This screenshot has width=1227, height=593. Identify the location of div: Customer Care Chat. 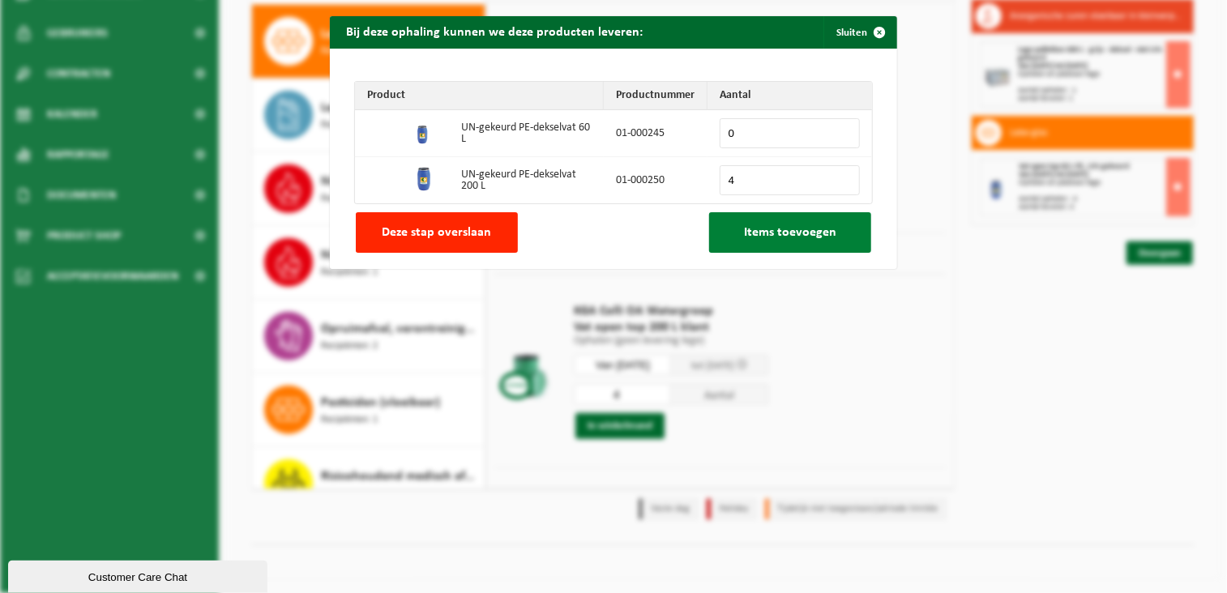
(130, 19).